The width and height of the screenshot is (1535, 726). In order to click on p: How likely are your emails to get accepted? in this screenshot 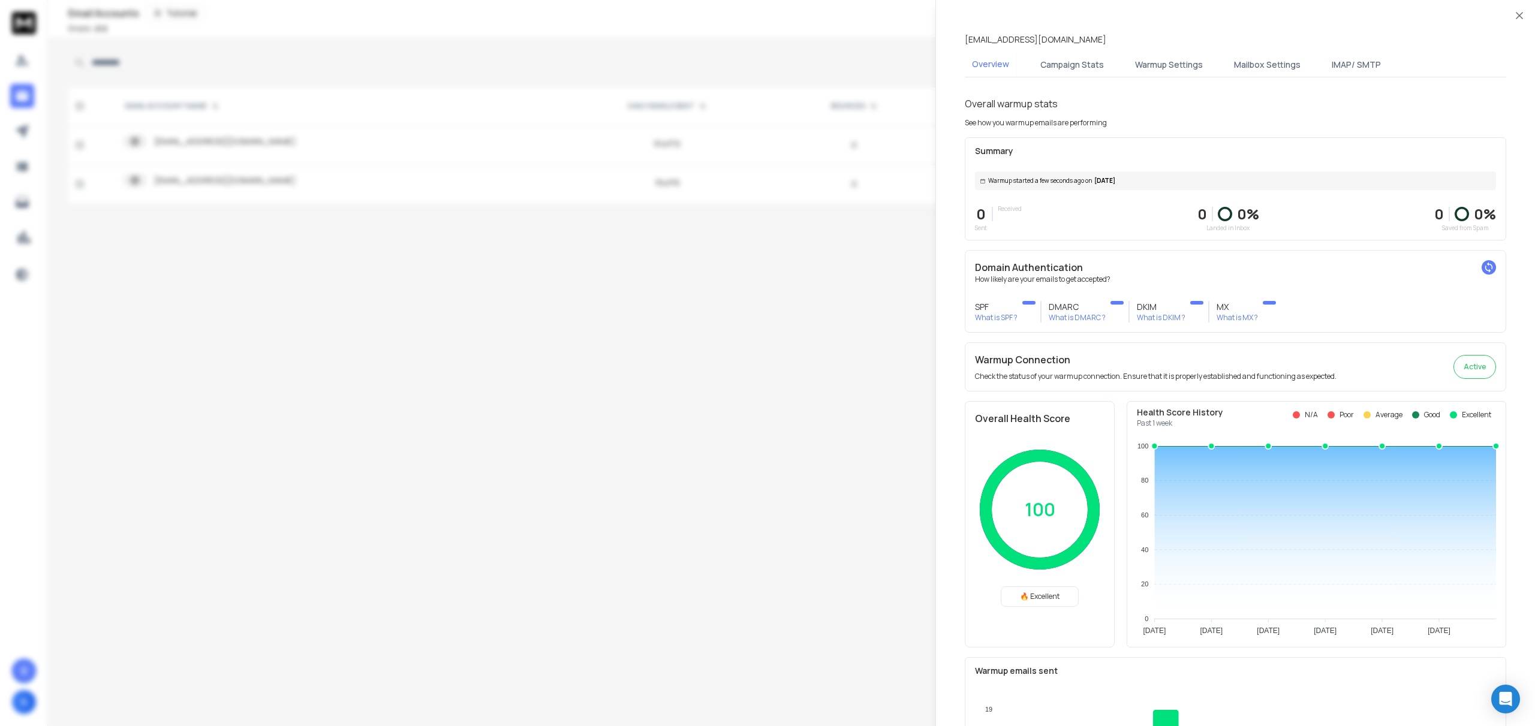, I will do `click(1235, 279)`.